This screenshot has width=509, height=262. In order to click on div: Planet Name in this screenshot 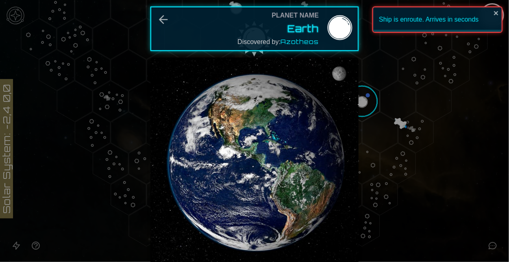, I will do `click(295, 15)`.